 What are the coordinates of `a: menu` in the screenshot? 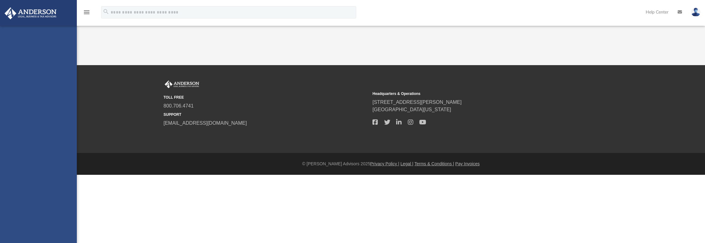 It's located at (87, 14).